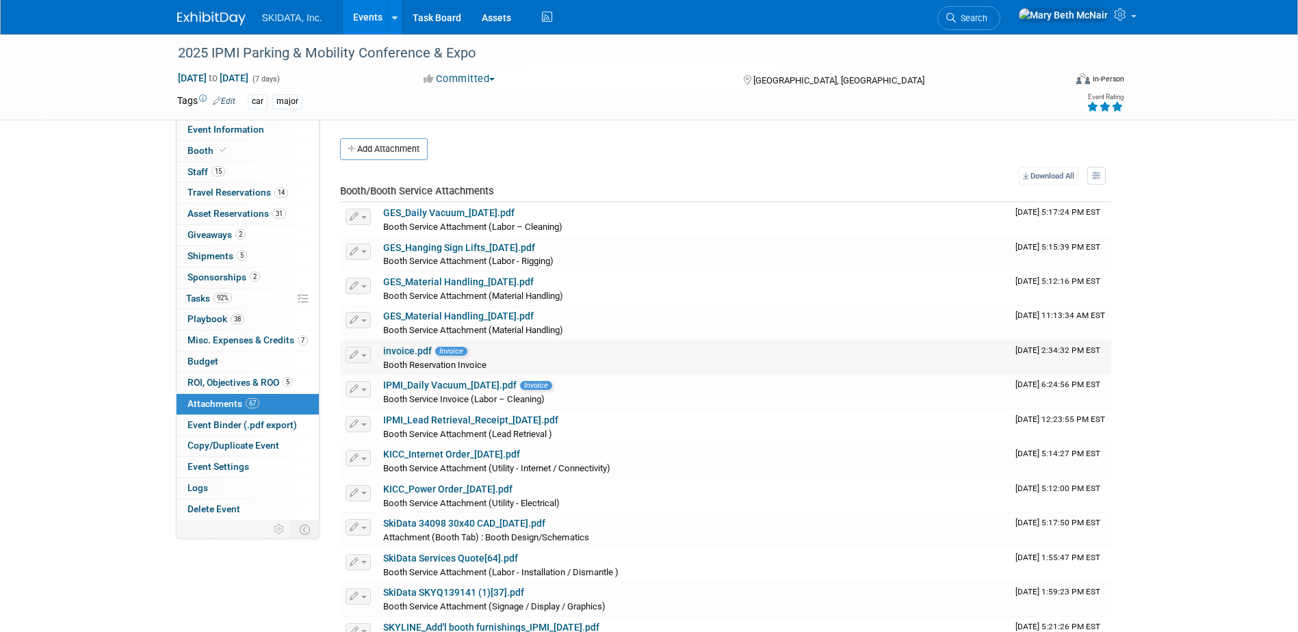  Describe the element at coordinates (206, 101) in the screenshot. I see `td: Tags` at that location.